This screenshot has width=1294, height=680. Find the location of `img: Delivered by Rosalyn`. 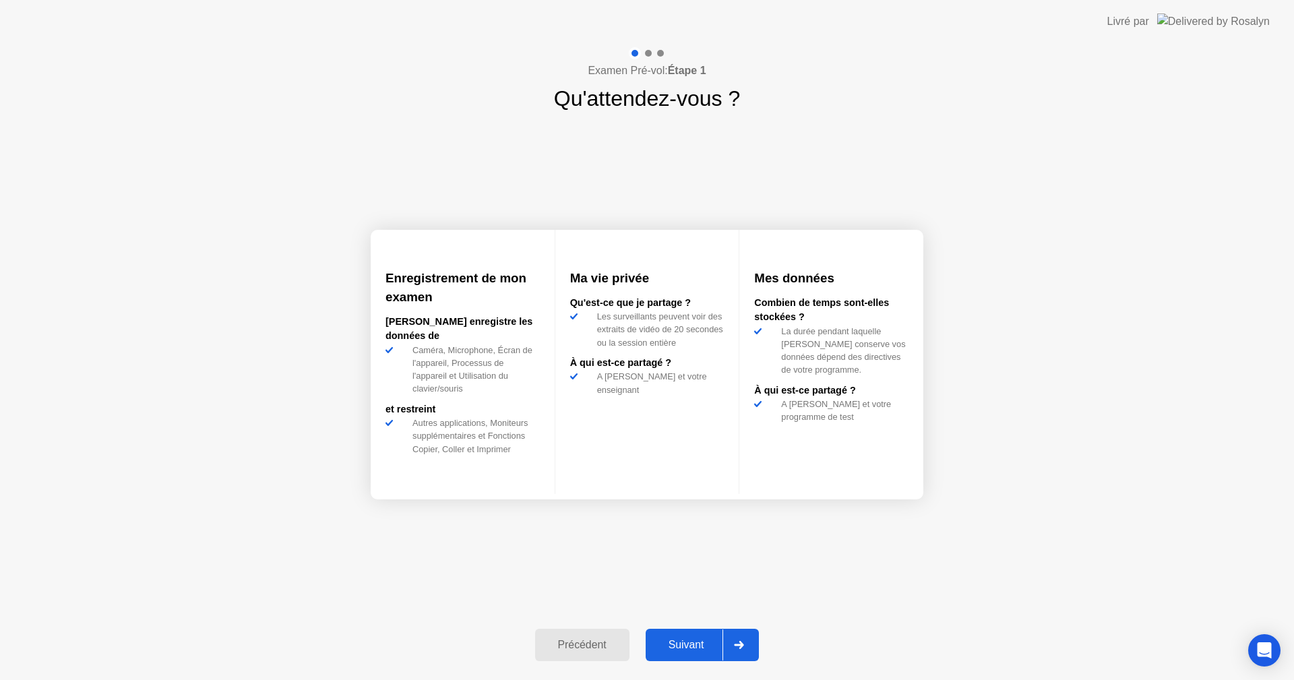

img: Delivered by Rosalyn is located at coordinates (1213, 21).